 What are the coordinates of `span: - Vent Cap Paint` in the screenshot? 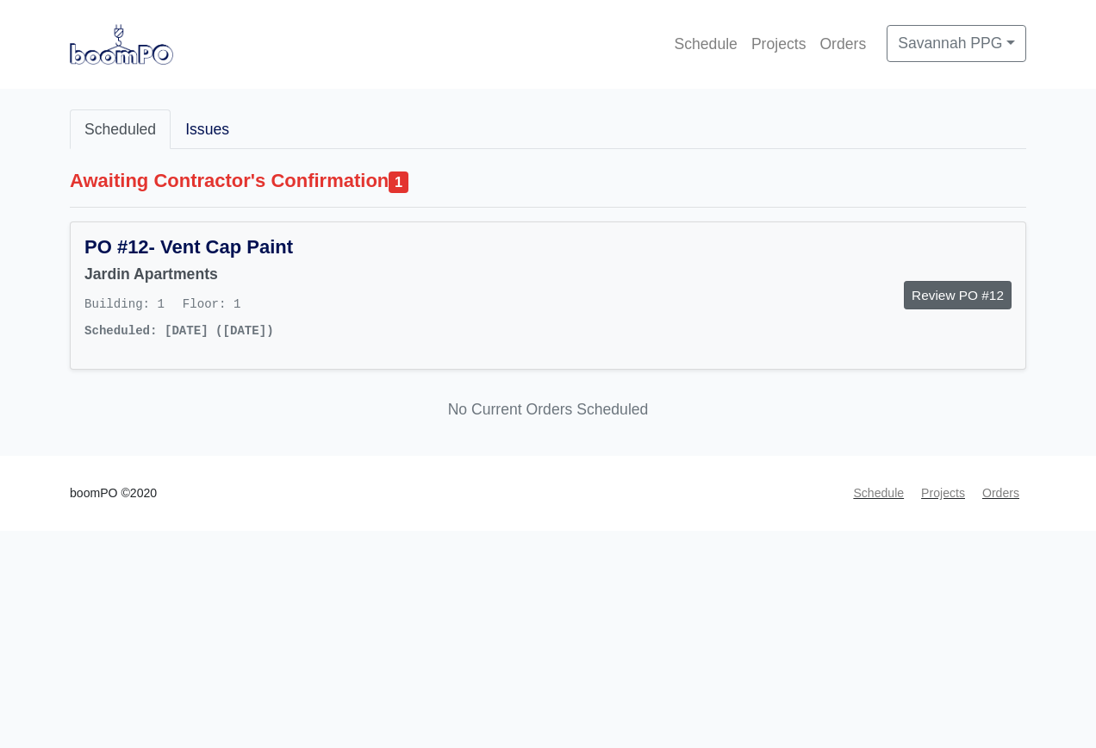 It's located at (220, 246).